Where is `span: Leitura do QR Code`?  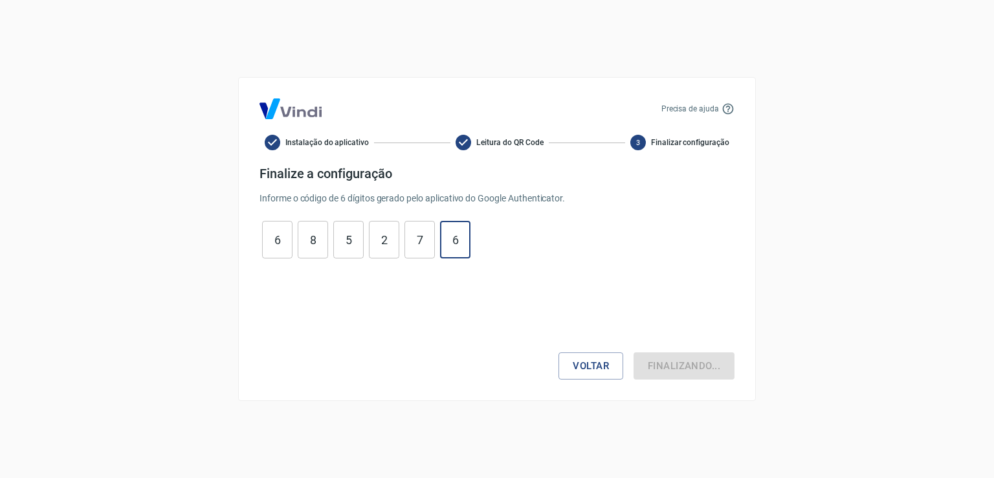
span: Leitura do QR Code is located at coordinates (509, 142).